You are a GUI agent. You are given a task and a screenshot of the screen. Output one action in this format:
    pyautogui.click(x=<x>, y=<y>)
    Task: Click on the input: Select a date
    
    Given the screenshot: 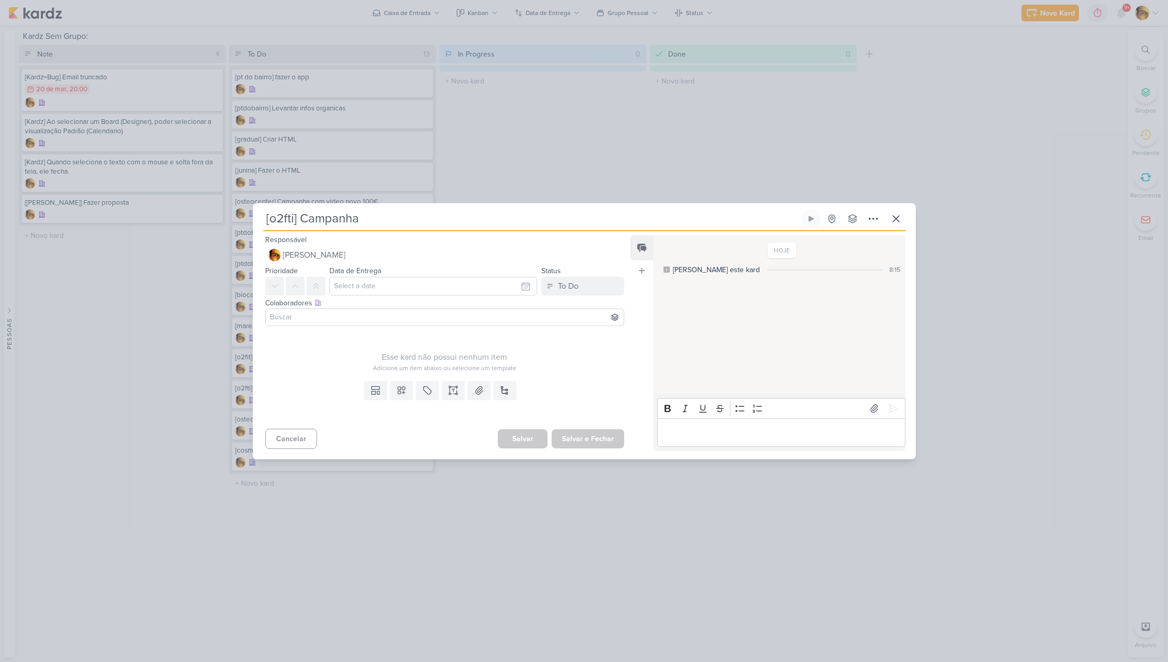 What is the action you would take?
    pyautogui.click(x=434, y=286)
    